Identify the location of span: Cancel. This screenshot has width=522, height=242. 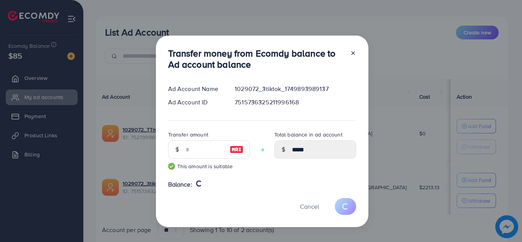
(310, 207).